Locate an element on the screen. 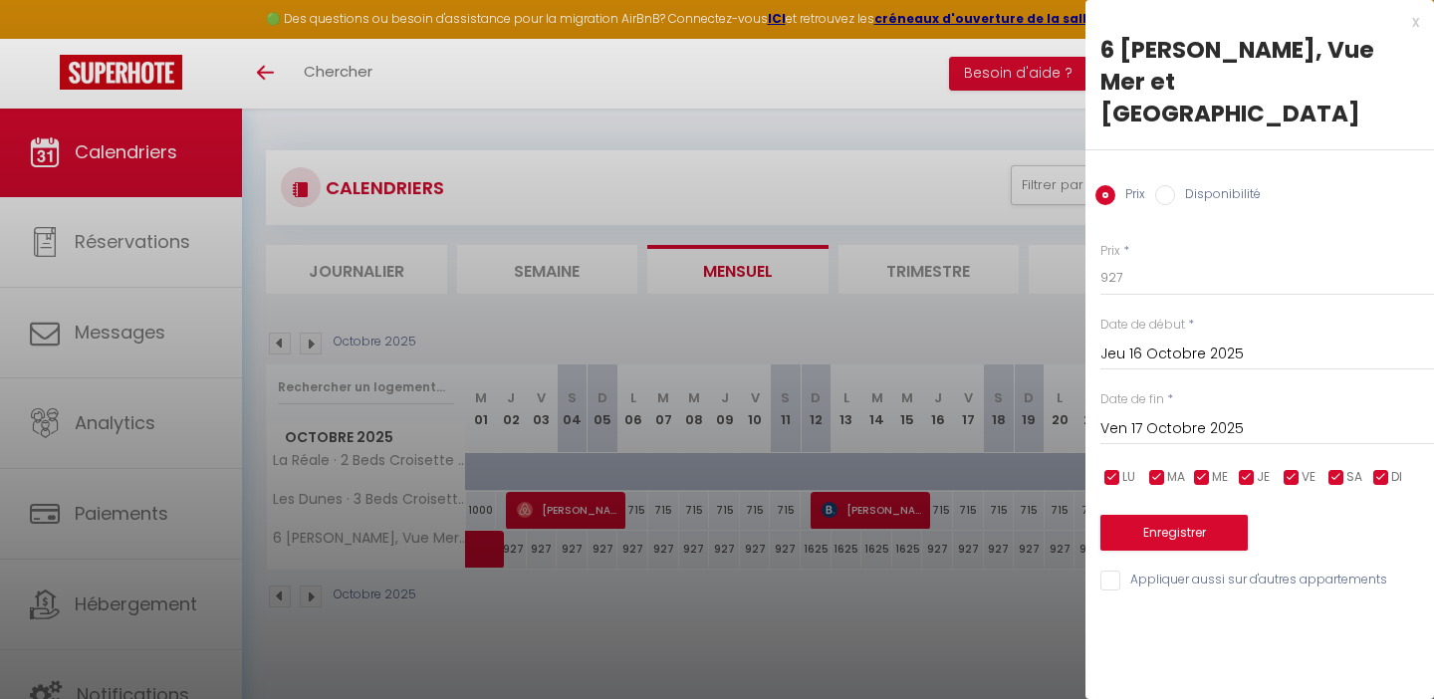 This screenshot has height=699, width=1434. span: VE is located at coordinates (1309, 477).